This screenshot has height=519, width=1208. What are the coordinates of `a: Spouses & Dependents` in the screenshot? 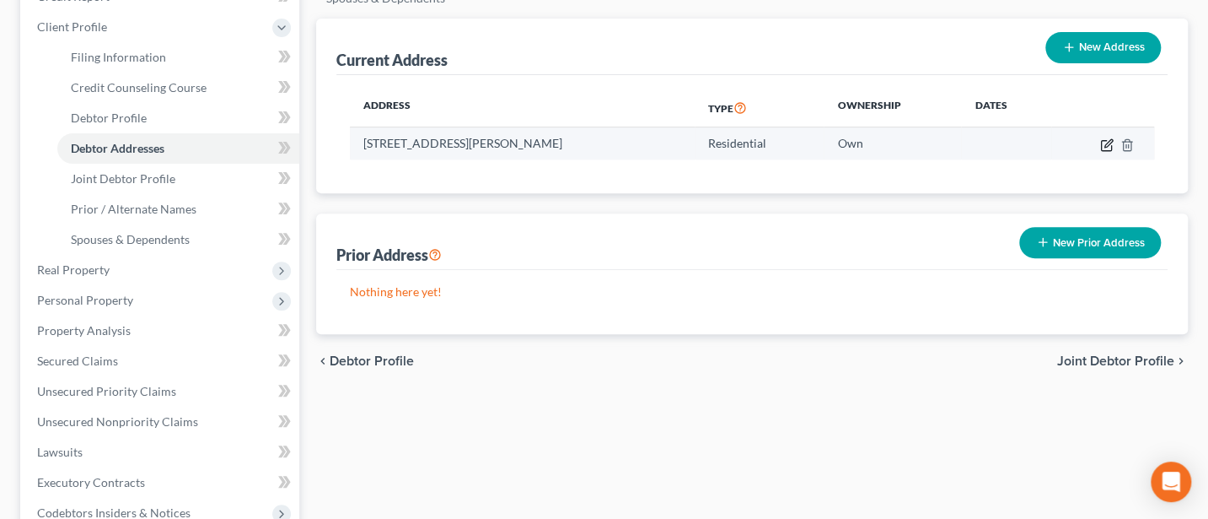 It's located at (178, 239).